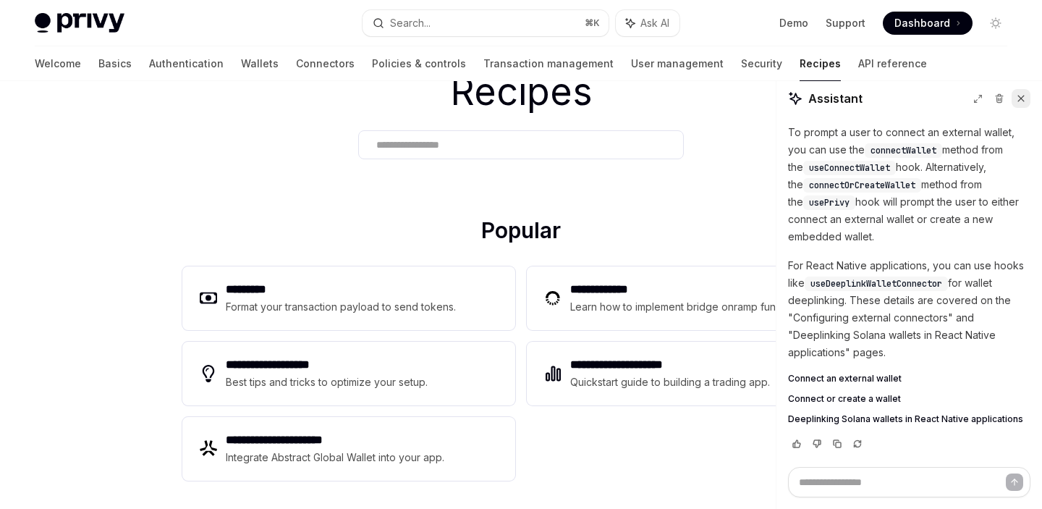 Image resolution: width=1042 pixels, height=509 pixels. Describe the element at coordinates (115, 64) in the screenshot. I see `a: Basics` at that location.